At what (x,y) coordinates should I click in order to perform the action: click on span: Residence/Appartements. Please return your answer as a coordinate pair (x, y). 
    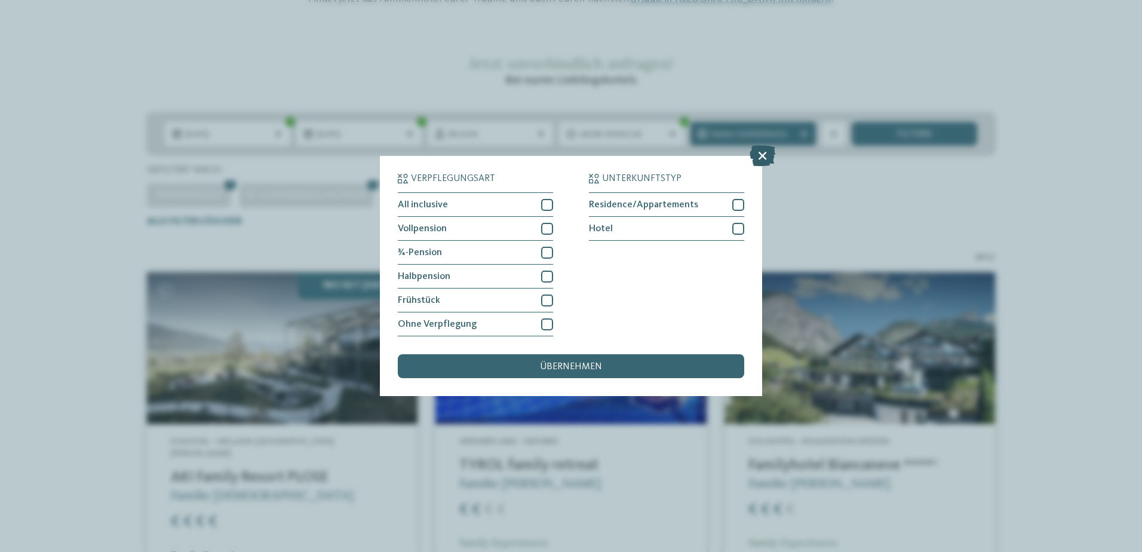
    Looking at the image, I should click on (643, 205).